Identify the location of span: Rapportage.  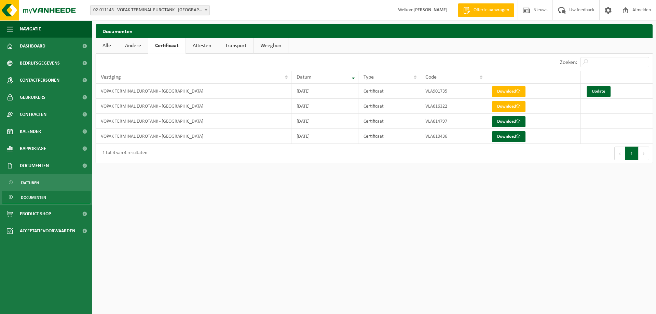
(33, 149).